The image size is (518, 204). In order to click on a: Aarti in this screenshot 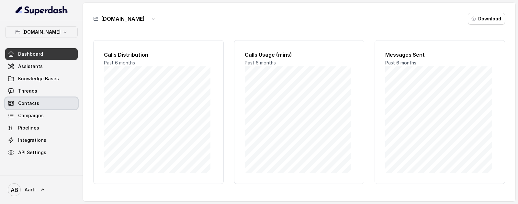, I will do `click(41, 190)`.